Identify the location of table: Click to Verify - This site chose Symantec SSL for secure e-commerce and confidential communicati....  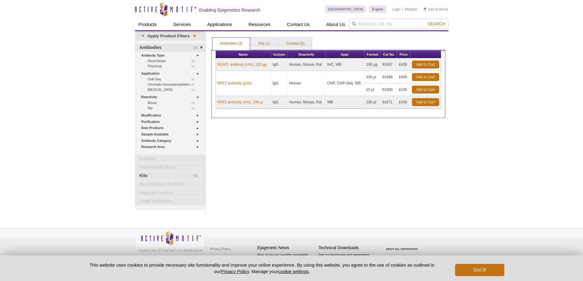
(403, 246).